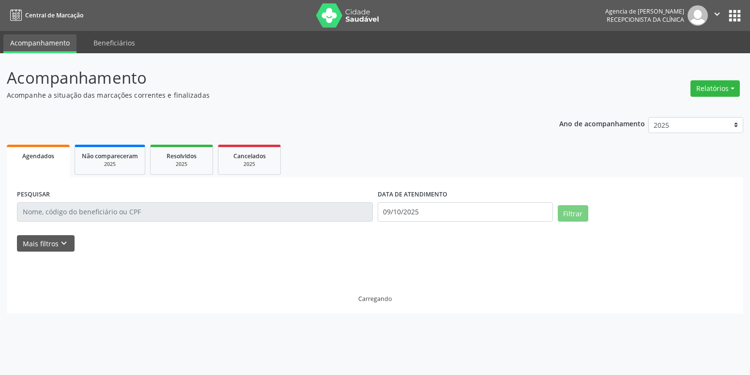 Image resolution: width=750 pixels, height=375 pixels. What do you see at coordinates (646, 19) in the screenshot?
I see `span: Recepcionista da clínica` at bounding box center [646, 19].